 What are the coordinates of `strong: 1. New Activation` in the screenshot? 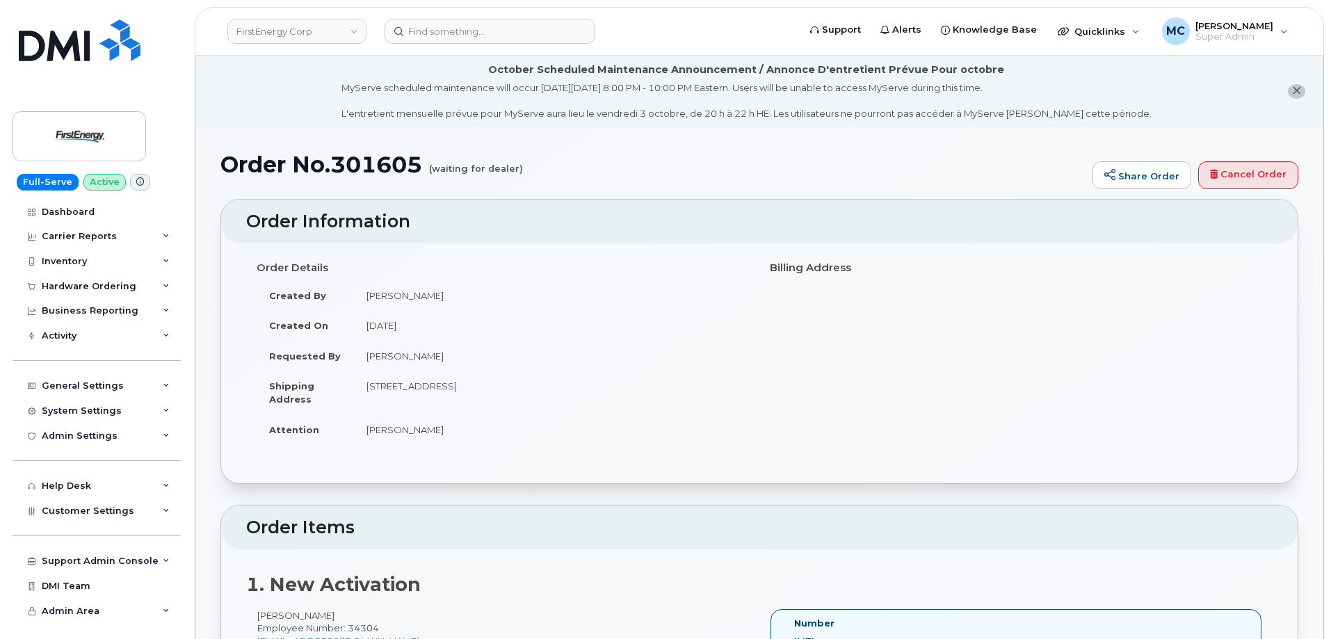 It's located at (333, 584).